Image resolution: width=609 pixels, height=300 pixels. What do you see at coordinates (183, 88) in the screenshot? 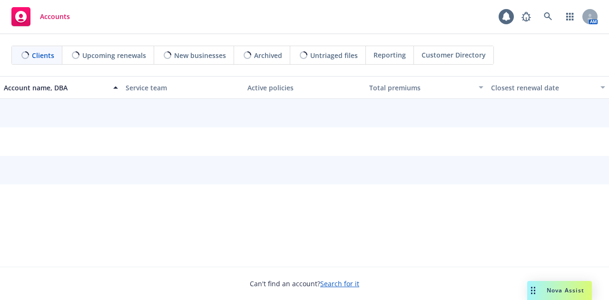
I see `div: Service team` at bounding box center [183, 88].